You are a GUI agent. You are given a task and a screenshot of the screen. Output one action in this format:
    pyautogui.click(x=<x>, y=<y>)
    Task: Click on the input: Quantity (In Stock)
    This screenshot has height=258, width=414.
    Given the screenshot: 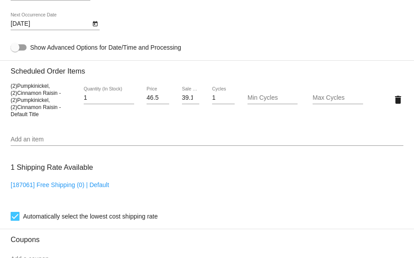 What is the action you would take?
    pyautogui.click(x=109, y=98)
    